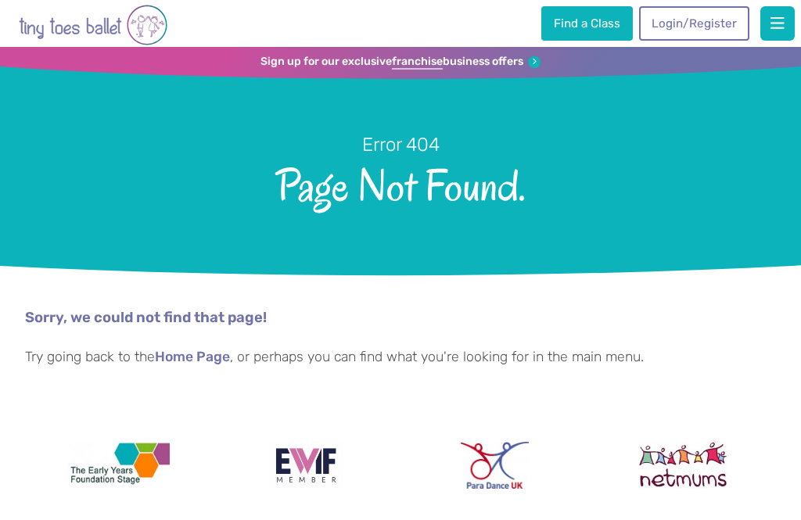 The image size is (801, 520). I want to click on p: Try going back to the , or perhaps you can find what you're looking for in the main menu., so click(401, 357).